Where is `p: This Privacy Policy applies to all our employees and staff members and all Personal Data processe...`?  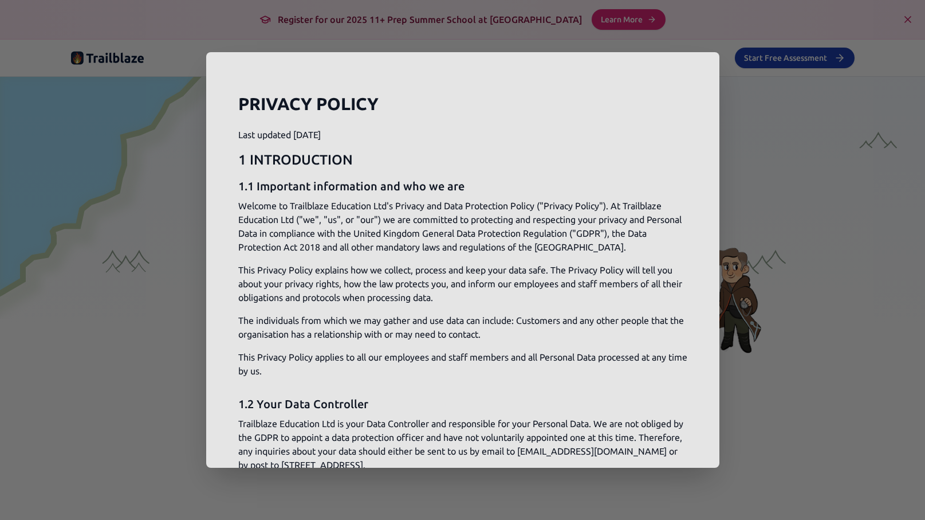
p: This Privacy Policy applies to all our employees and staff members and all Personal Data processe... is located at coordinates (463, 364).